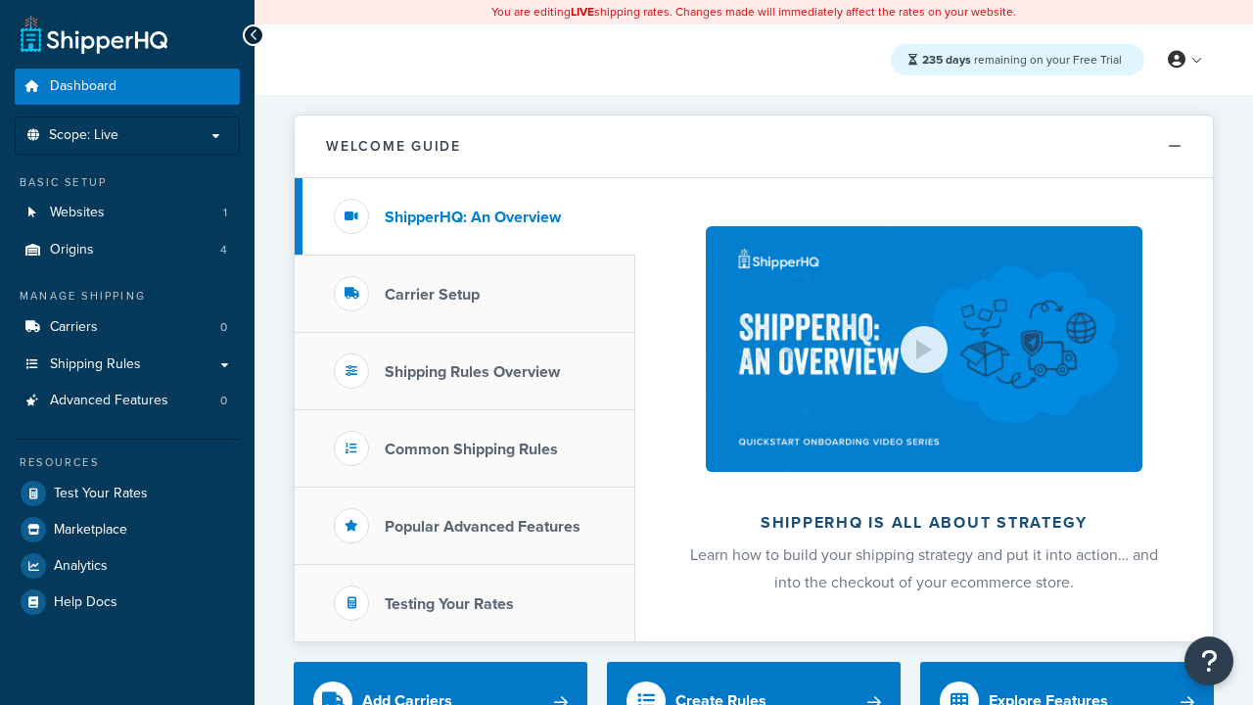 The width and height of the screenshot is (1253, 705). I want to click on h3: Carrier Setup, so click(432, 295).